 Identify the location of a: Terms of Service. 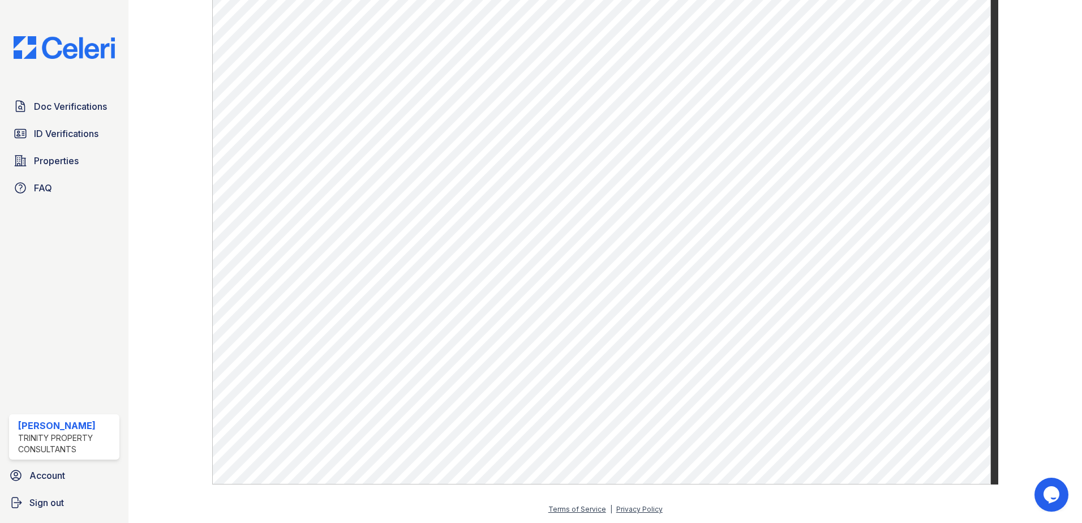
(577, 509).